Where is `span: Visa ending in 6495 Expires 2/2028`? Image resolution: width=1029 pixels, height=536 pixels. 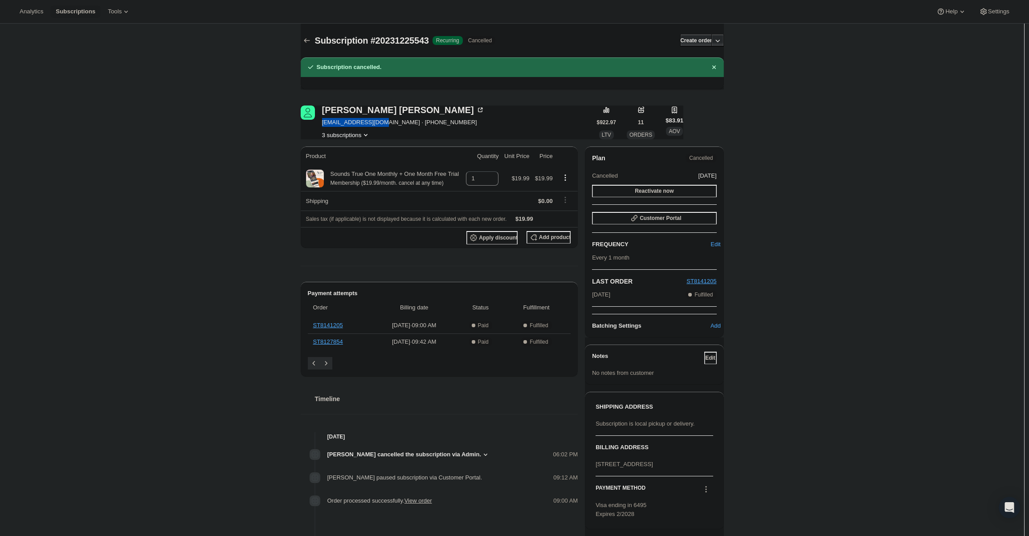 span: Visa ending in 6495 Expires 2/2028 is located at coordinates (621, 510).